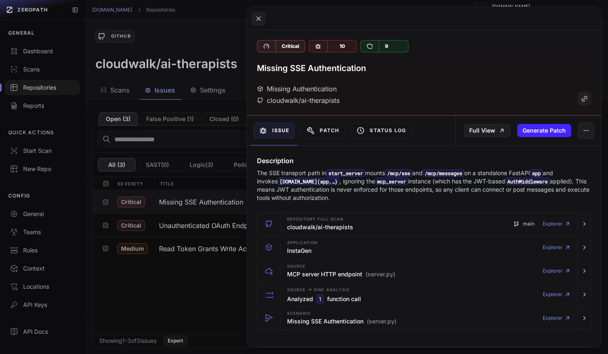 This screenshot has height=354, width=608. I want to click on code: /mcp/sse, so click(399, 173).